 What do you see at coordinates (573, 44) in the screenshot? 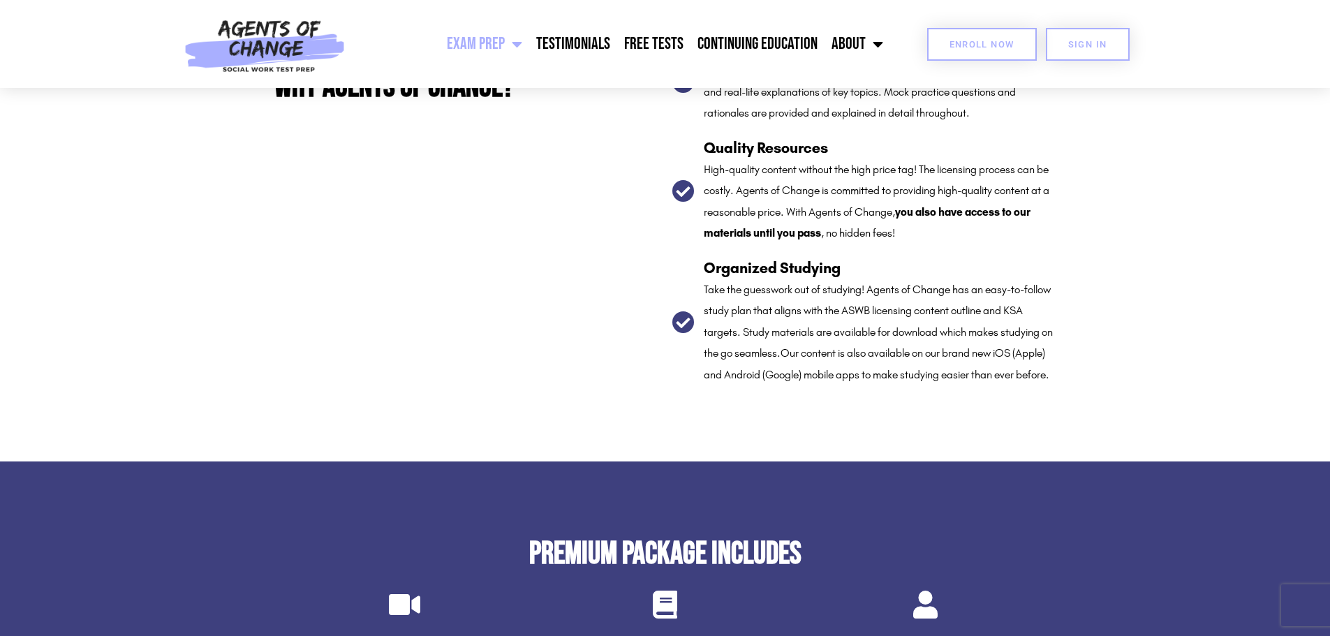
I see `a: Testimonials` at bounding box center [573, 44].